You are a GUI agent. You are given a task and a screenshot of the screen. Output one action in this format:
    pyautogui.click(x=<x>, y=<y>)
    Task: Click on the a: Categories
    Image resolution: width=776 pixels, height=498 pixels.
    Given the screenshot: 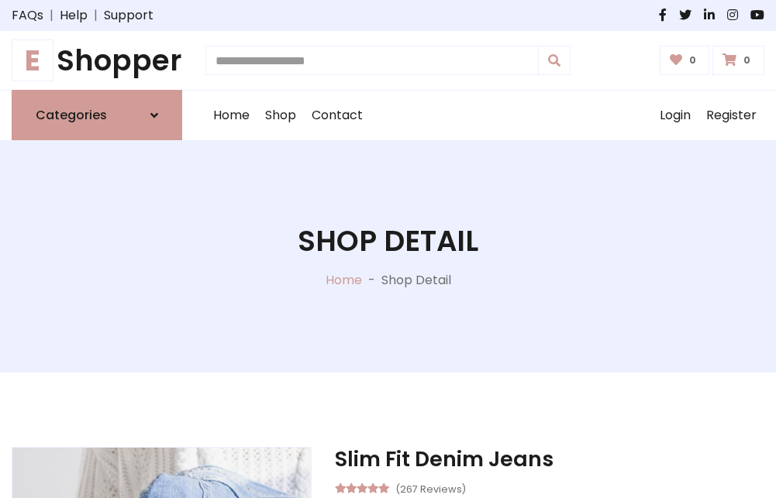 What is the action you would take?
    pyautogui.click(x=97, y=115)
    